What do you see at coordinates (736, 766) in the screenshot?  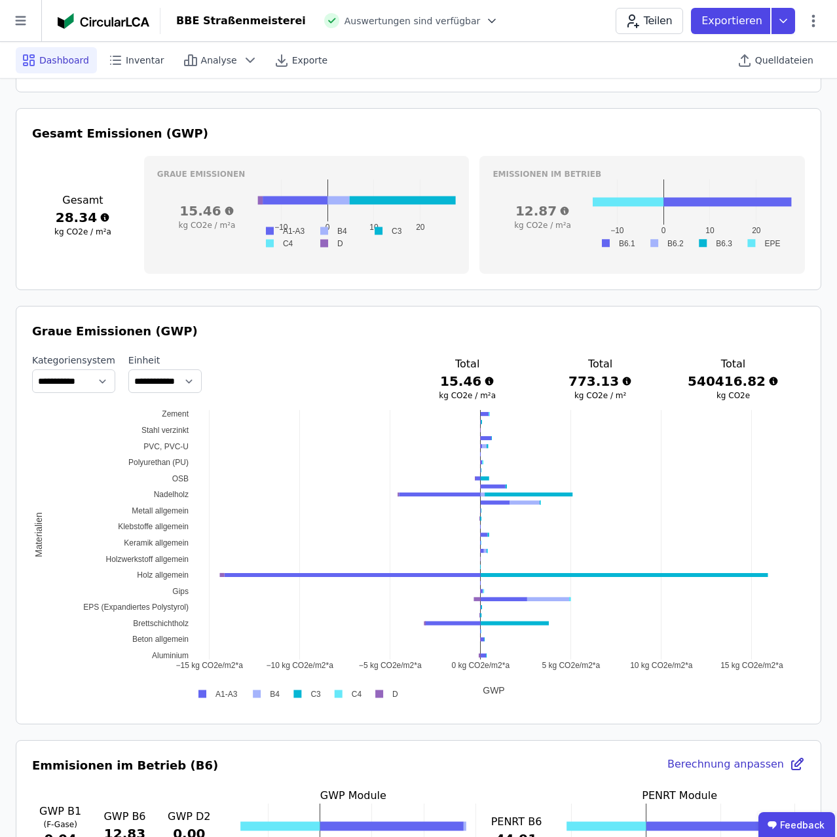 I see `div: Berechnung anpassen` at bounding box center [736, 766].